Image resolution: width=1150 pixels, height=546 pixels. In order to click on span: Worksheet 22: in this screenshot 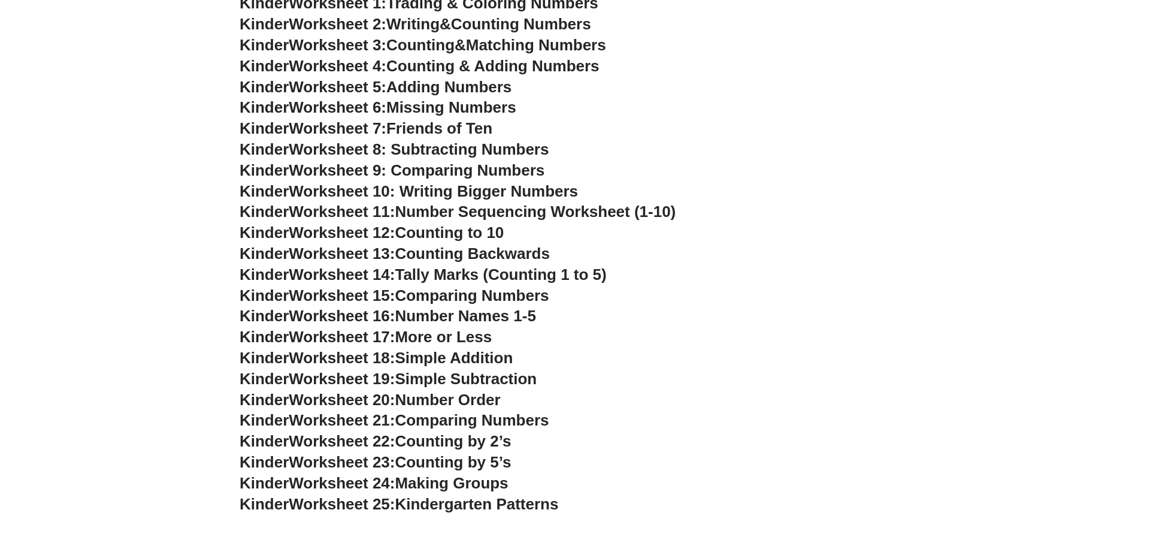, I will do `click(342, 441)`.